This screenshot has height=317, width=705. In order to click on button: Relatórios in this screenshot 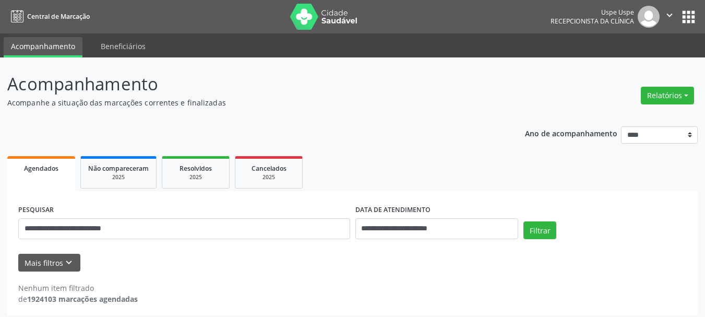, I will do `click(667, 95)`.